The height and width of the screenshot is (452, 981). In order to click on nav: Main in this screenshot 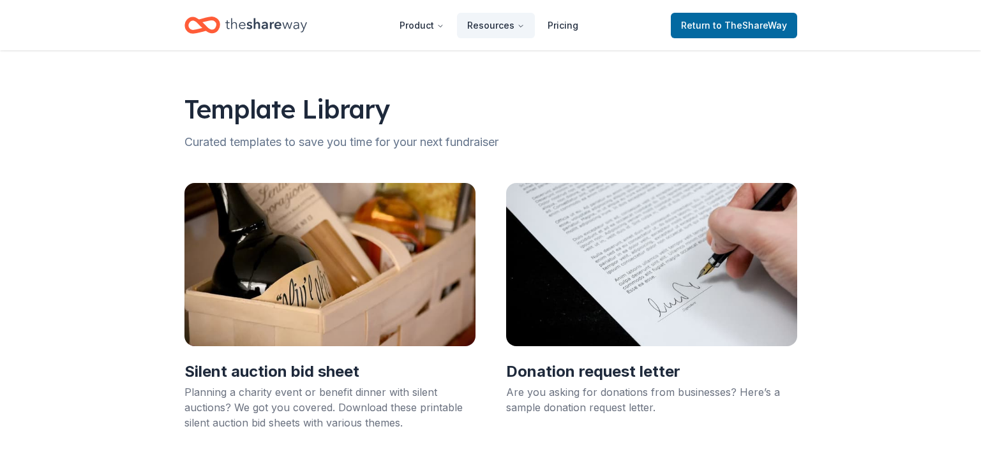, I will do `click(489, 25)`.